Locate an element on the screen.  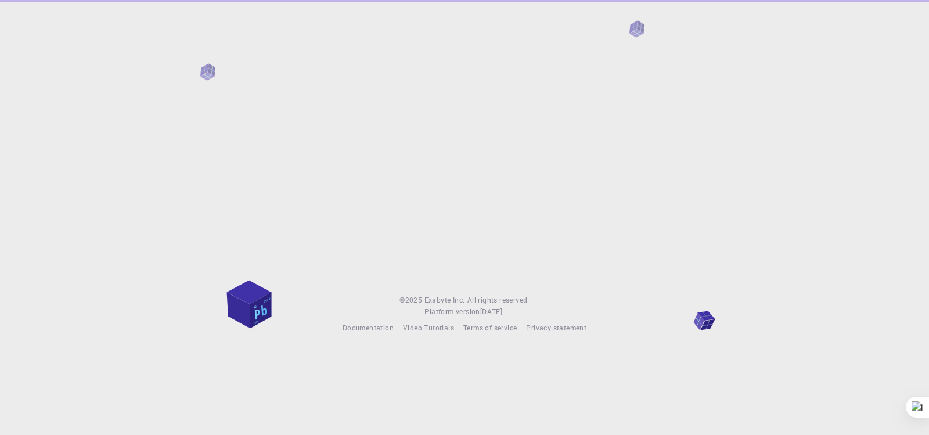
span: © 2025 is located at coordinates (412, 300).